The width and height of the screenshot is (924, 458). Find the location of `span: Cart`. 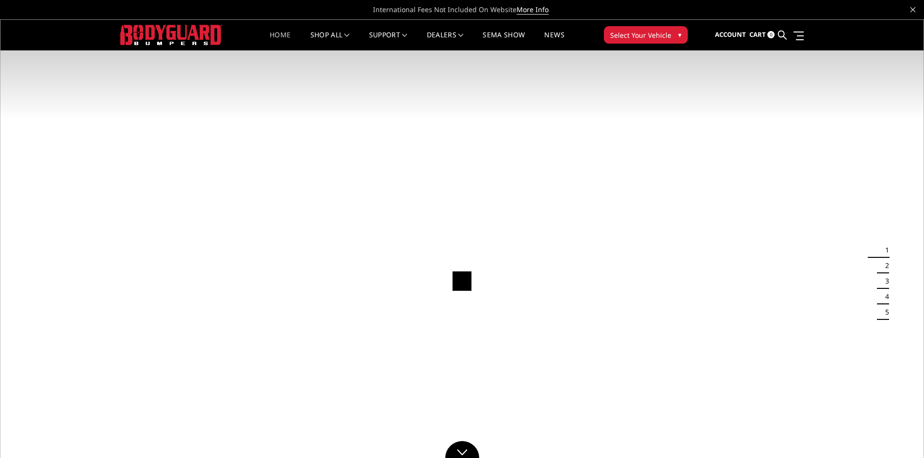

span: Cart is located at coordinates (758, 34).